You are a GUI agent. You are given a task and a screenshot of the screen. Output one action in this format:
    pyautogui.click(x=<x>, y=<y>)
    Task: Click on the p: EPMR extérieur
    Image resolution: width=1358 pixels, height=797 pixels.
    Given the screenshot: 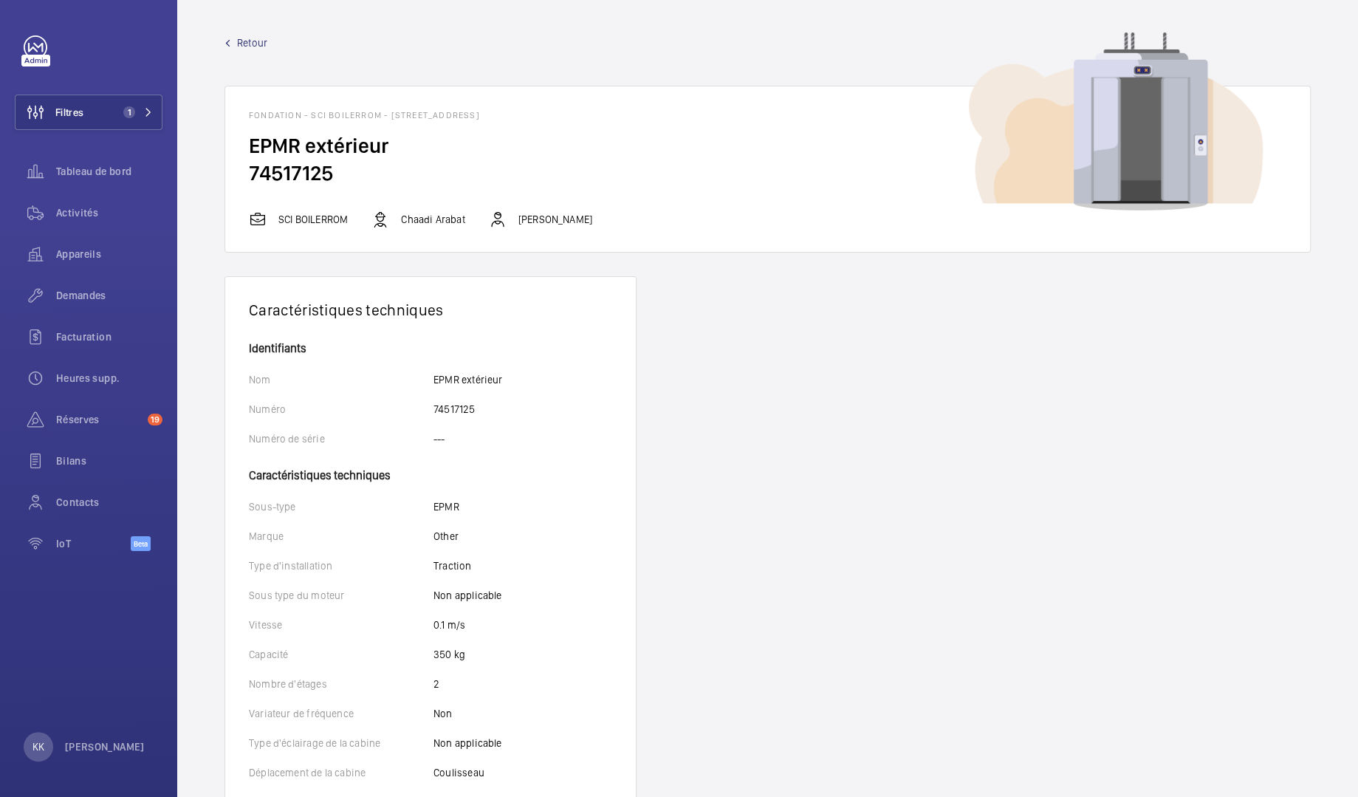 What is the action you would take?
    pyautogui.click(x=468, y=379)
    